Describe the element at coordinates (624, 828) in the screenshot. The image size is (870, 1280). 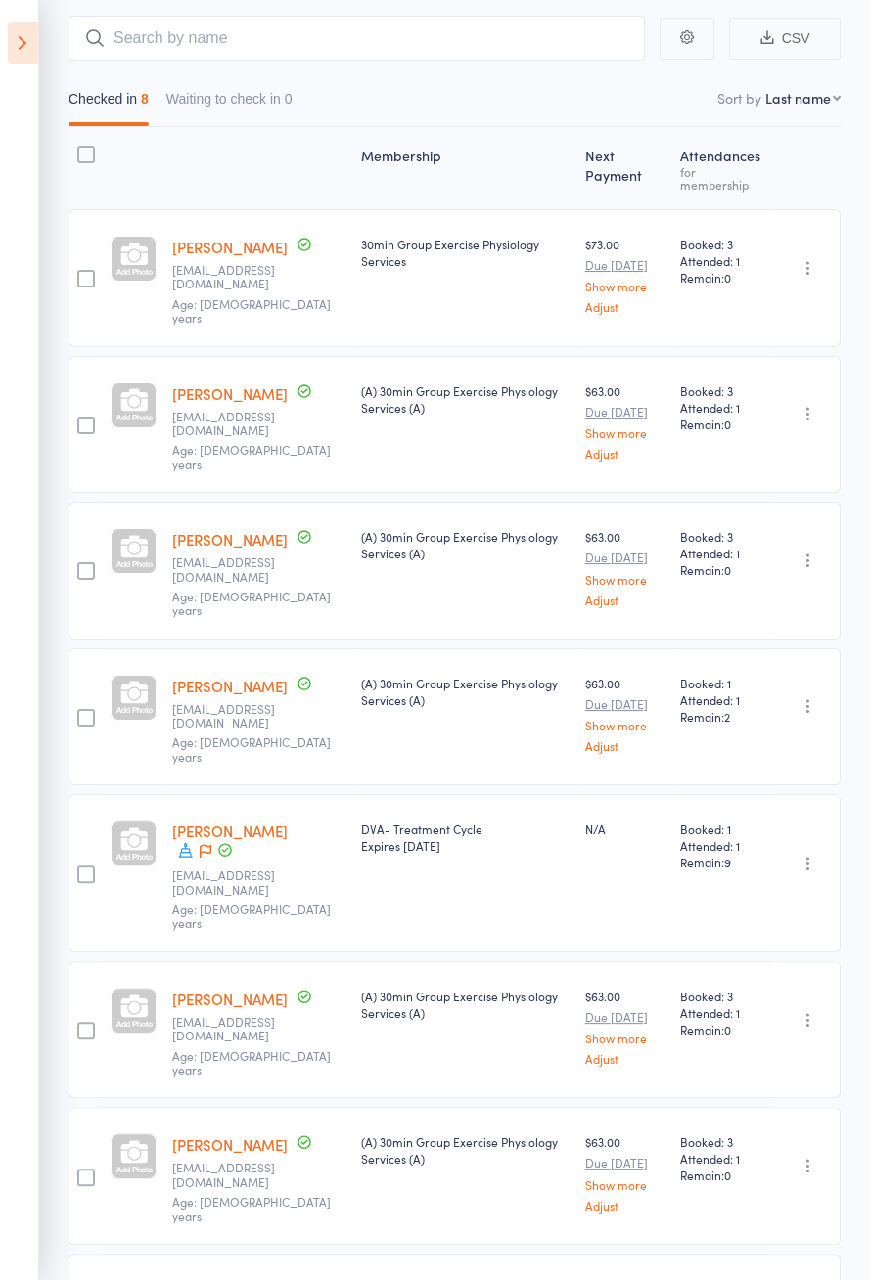
I see `div: N/A` at that location.